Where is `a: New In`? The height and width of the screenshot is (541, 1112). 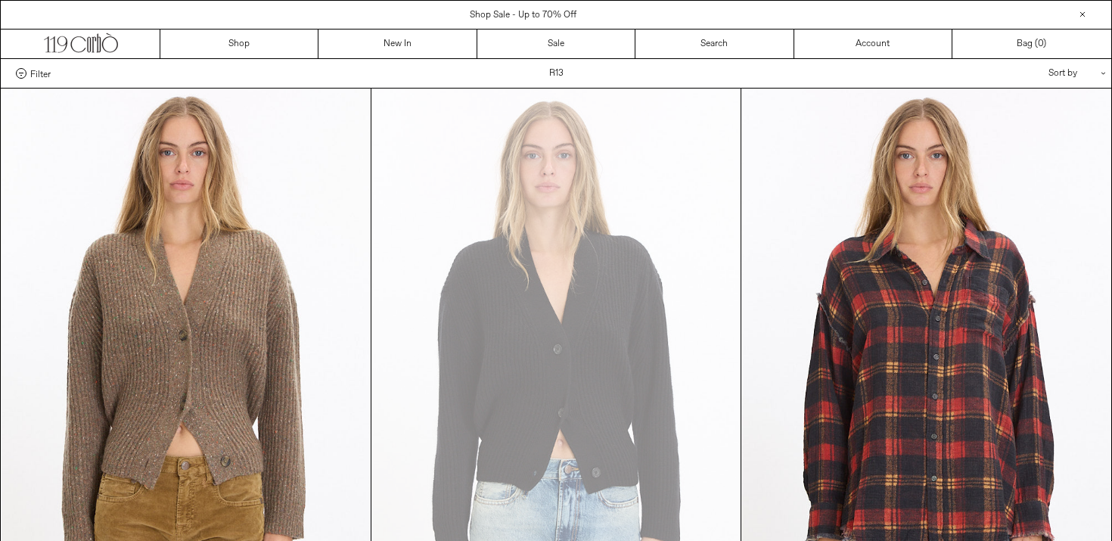 a: New In is located at coordinates (397, 44).